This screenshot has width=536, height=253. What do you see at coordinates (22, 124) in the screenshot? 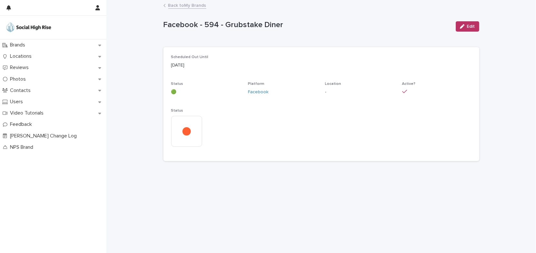
I see `p: Feedback` at bounding box center [22, 124].